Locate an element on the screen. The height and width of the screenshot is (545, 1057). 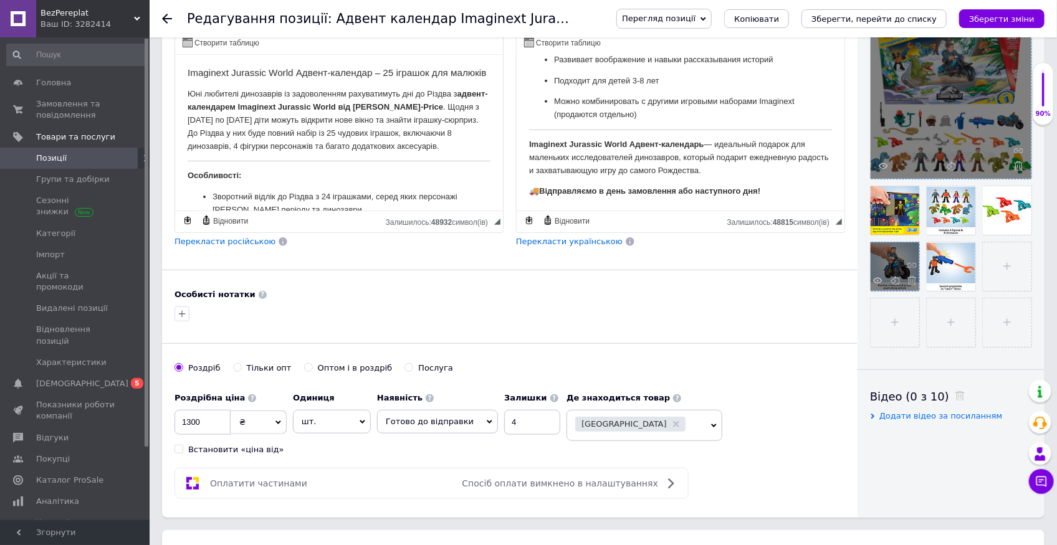
span: Групи та добірки is located at coordinates (73, 179).